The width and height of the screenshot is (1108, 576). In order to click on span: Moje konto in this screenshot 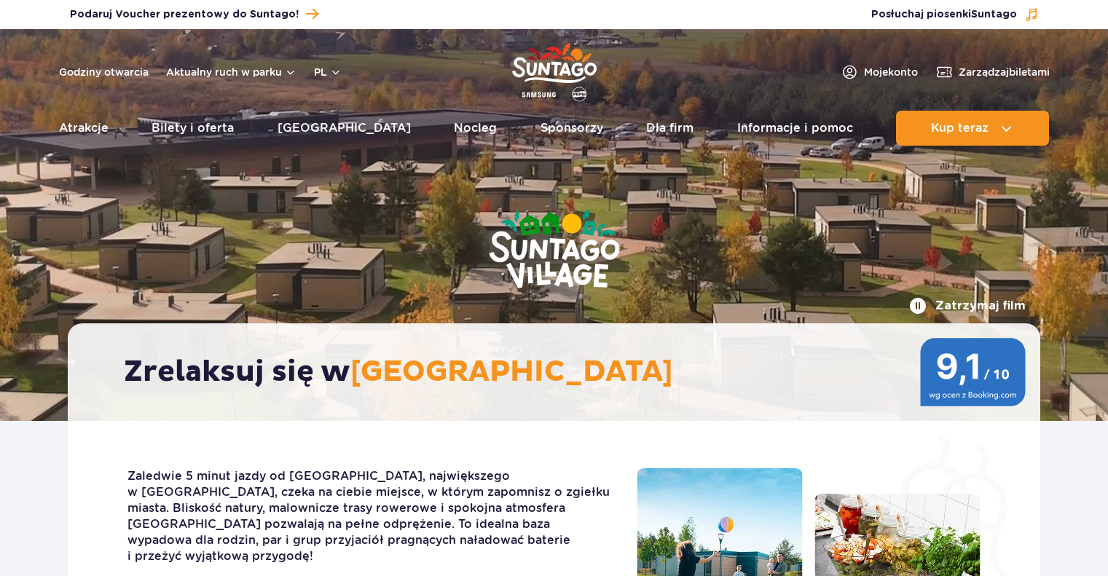, I will do `click(891, 72)`.